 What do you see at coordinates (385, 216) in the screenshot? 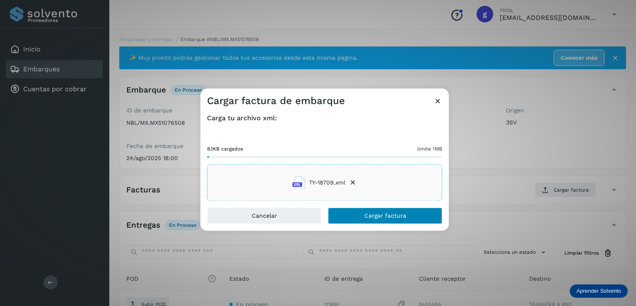
I see `button: Cargar factura` at bounding box center [385, 216].